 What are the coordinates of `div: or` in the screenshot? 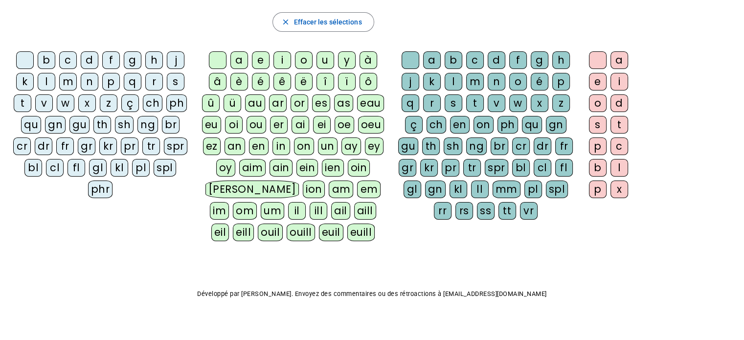 It's located at (299, 103).